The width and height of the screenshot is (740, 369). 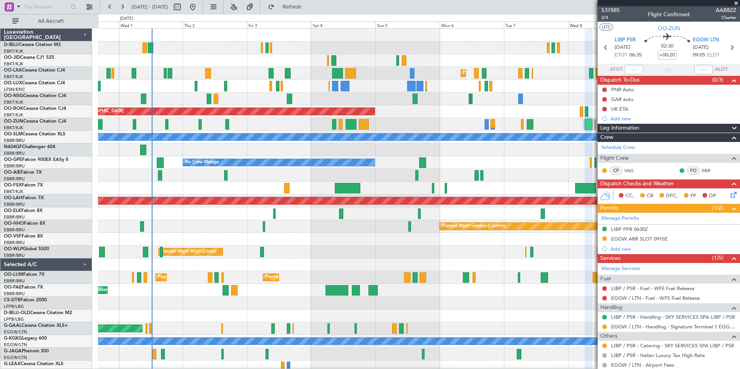 What do you see at coordinates (12, 173) in the screenshot?
I see `span: OO-AIE` at bounding box center [12, 173].